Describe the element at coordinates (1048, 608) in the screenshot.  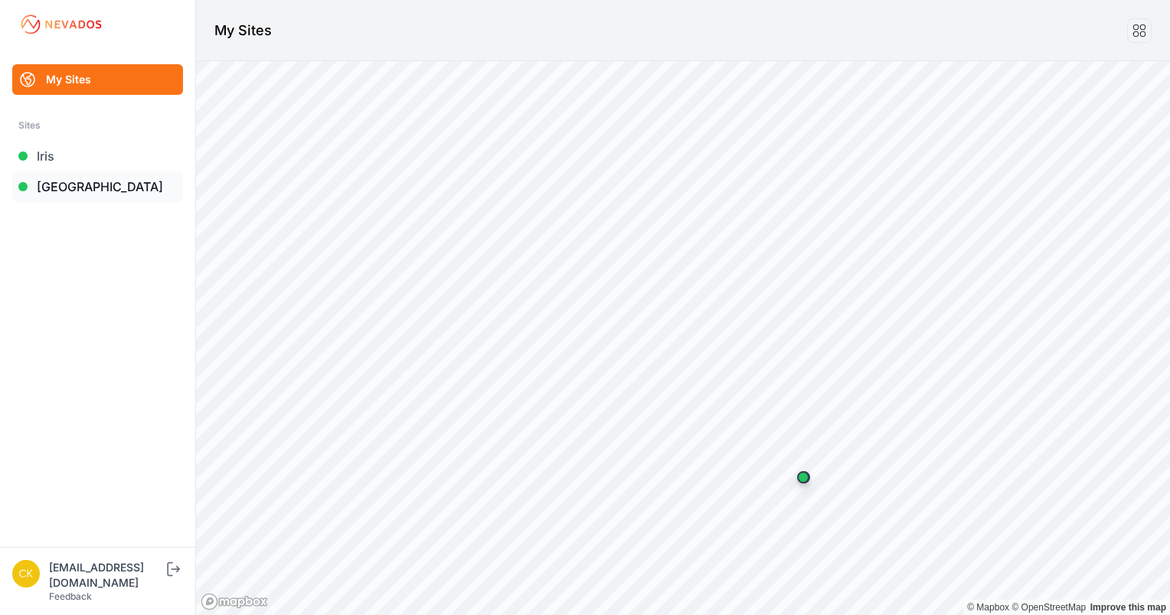
I see `a: OpenStreetMap` at that location.